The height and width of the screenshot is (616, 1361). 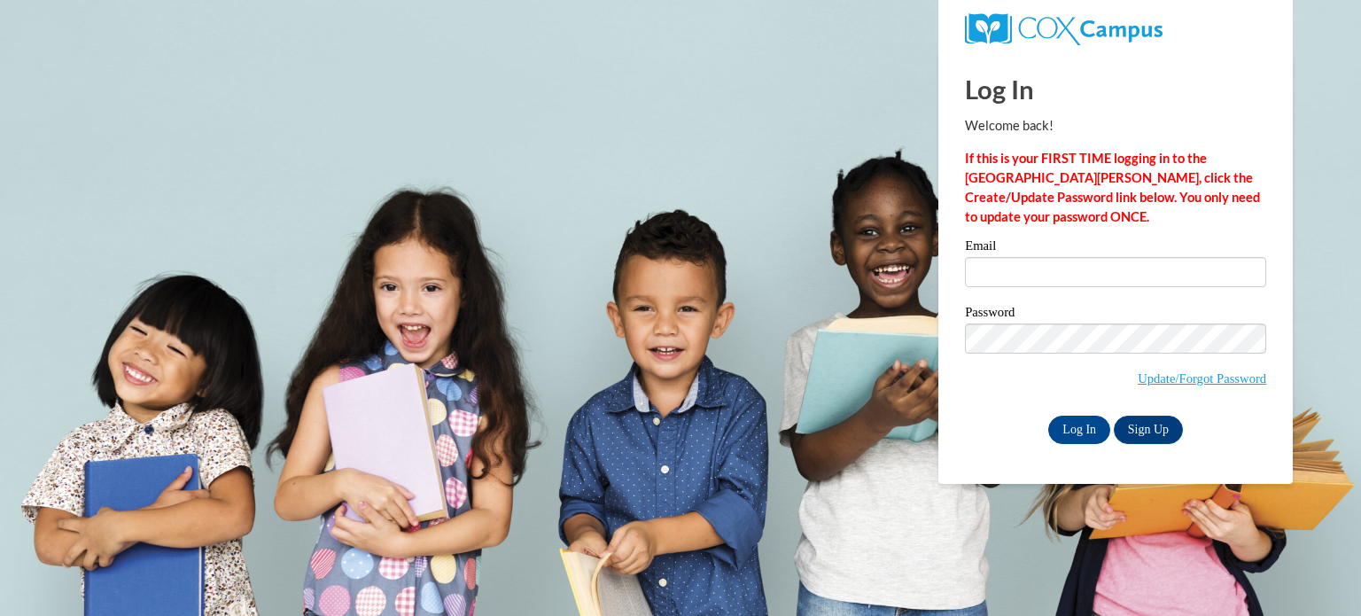 I want to click on p: Welcome back!, so click(x=1116, y=126).